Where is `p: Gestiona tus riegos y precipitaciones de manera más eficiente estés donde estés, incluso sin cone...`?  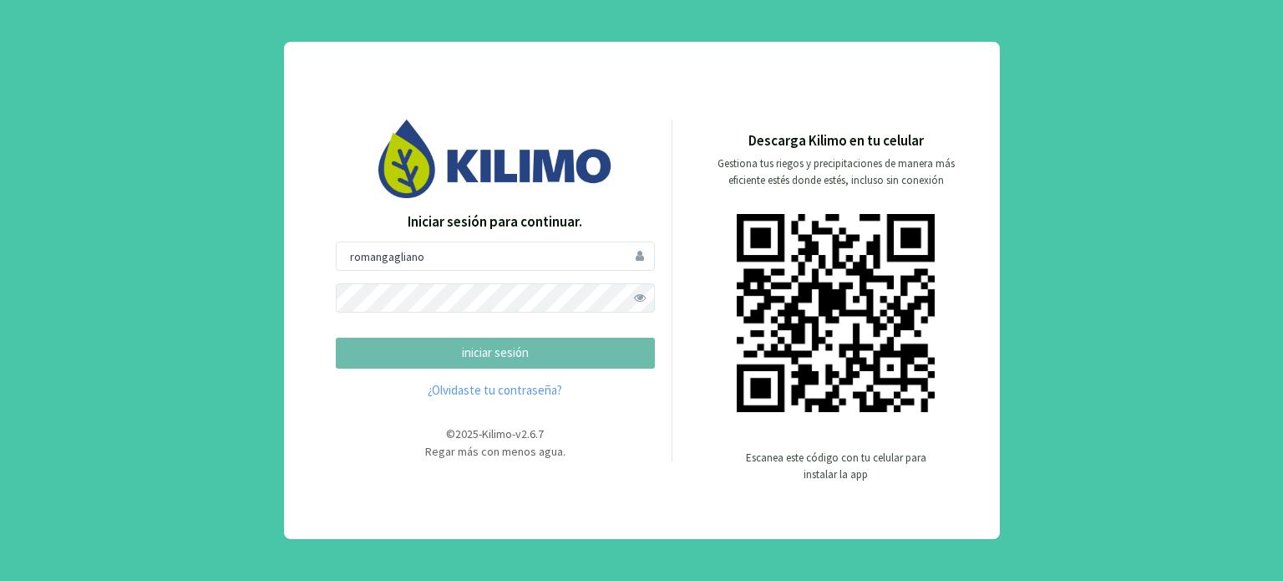
p: Gestiona tus riegos y precipitaciones de manera más eficiente estés donde estés, incluso sin cone... is located at coordinates (836, 172).